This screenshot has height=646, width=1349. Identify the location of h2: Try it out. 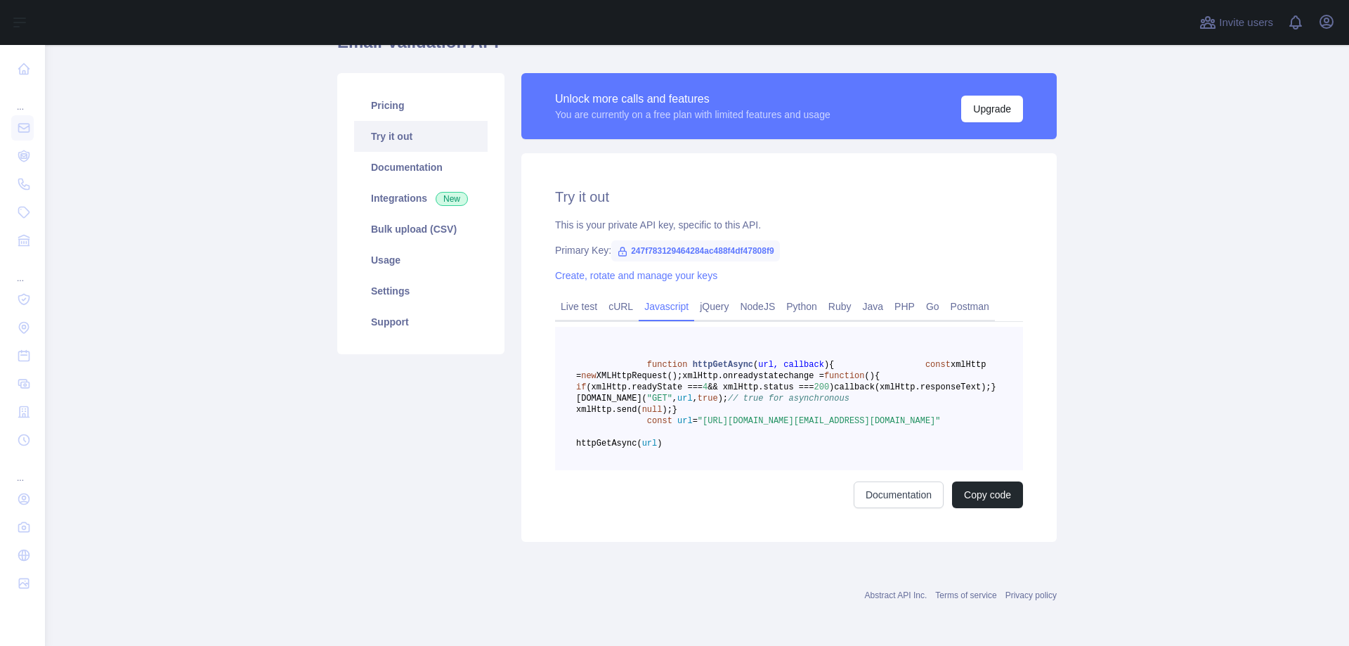
(789, 197).